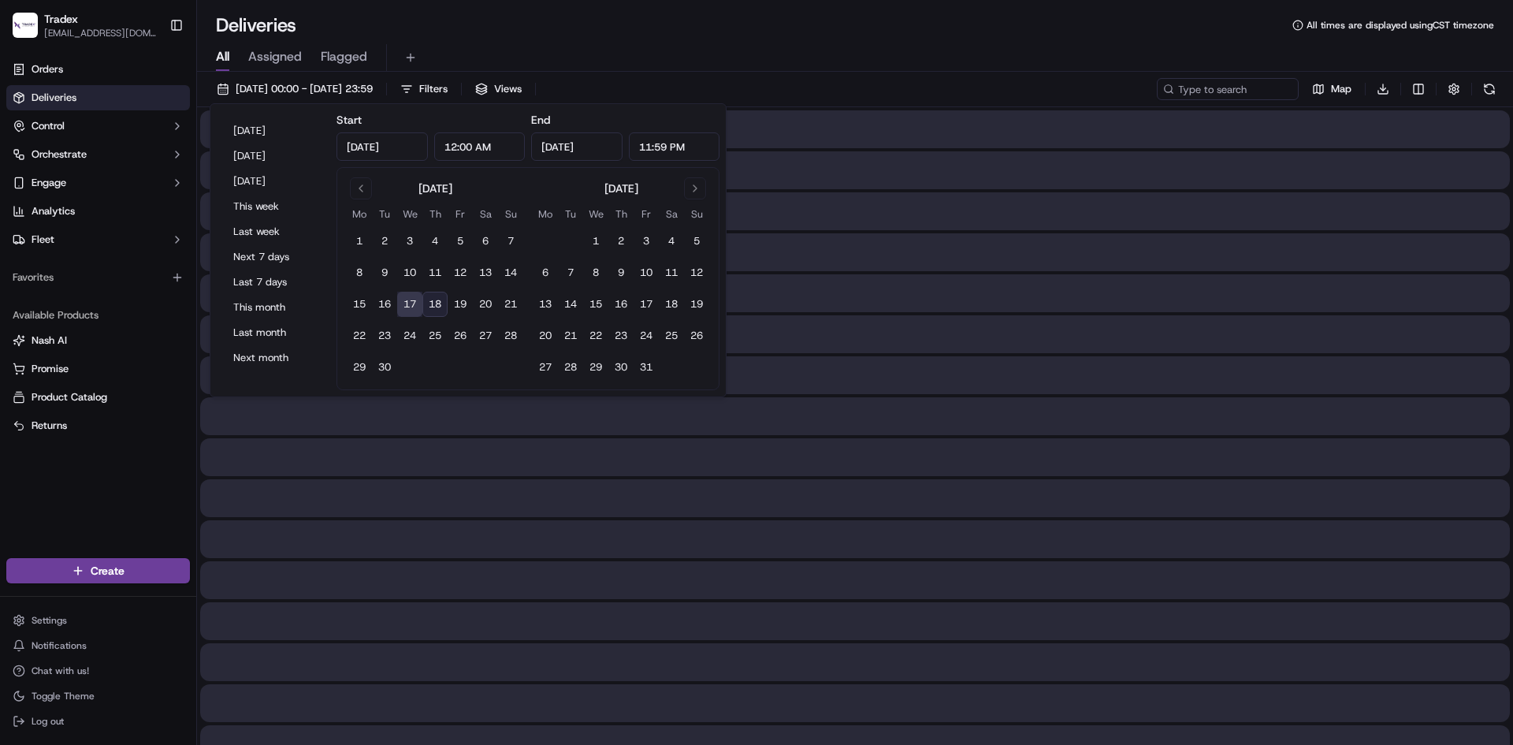  Describe the element at coordinates (385, 336) in the screenshot. I see `button: 23` at that location.